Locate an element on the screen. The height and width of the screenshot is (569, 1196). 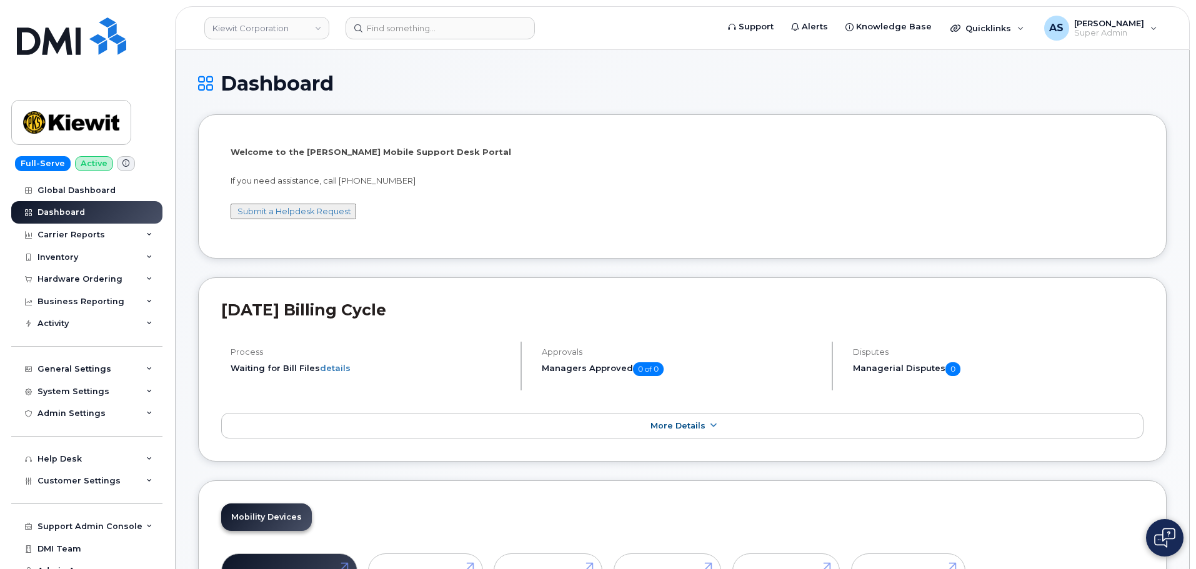
button: Submit a Helpdesk Request is located at coordinates (293, 211).